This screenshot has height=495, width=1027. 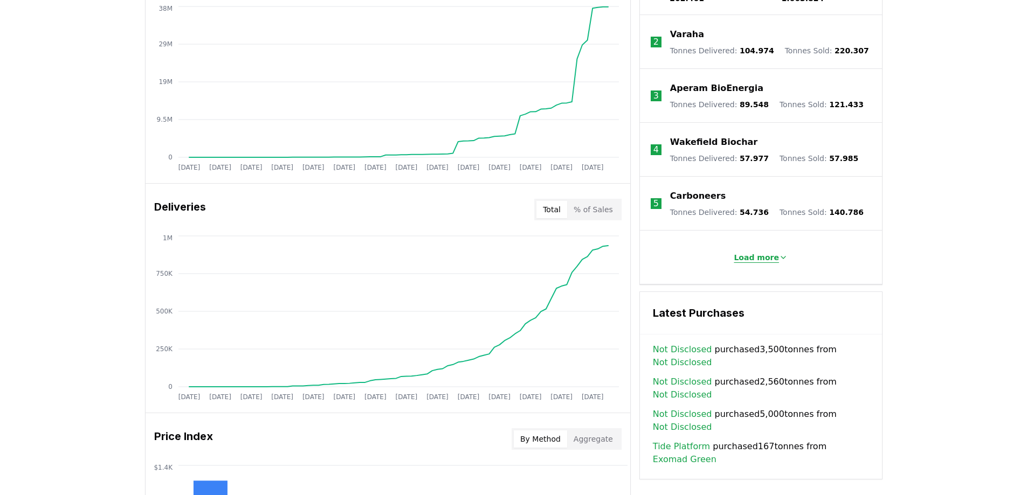 I want to click on tspan: 29M, so click(x=165, y=44).